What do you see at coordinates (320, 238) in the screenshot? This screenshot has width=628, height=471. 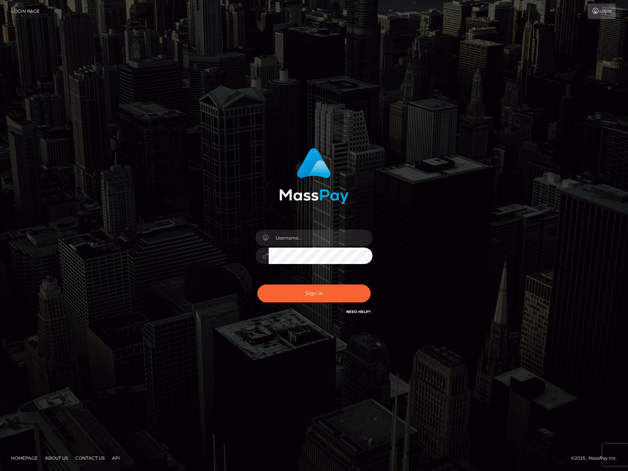 I see `input: Username...` at bounding box center [320, 238].